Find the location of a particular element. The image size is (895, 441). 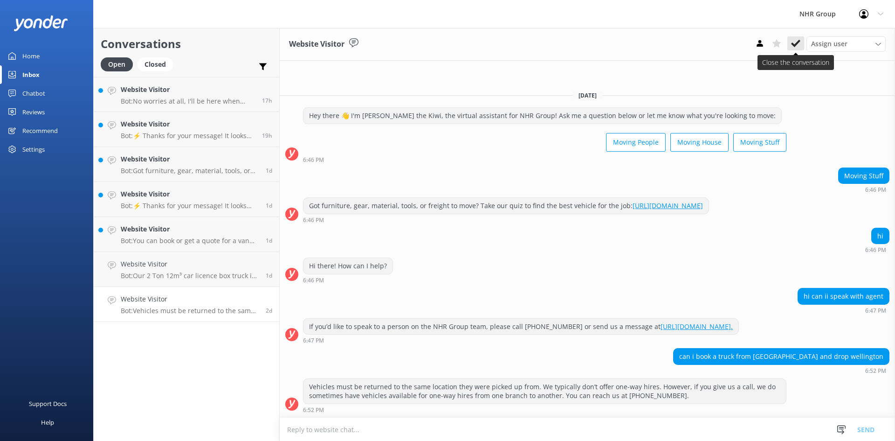

span: 09:02pm 16-Aug-2025 (UTC +12:00) Pacific/Auckland is located at coordinates (269, 240).